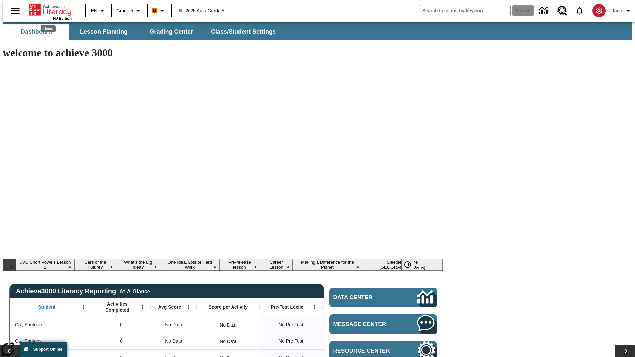 This screenshot has height=357, width=635. Describe the element at coordinates (244, 32) in the screenshot. I see `button: Class/Student Settings` at that location.